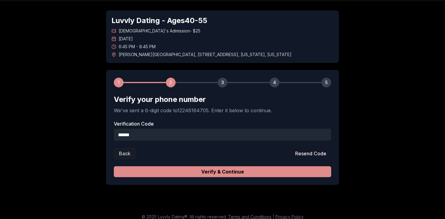  Describe the element at coordinates (222, 99) in the screenshot. I see `h2: Verify your phone number` at that location.